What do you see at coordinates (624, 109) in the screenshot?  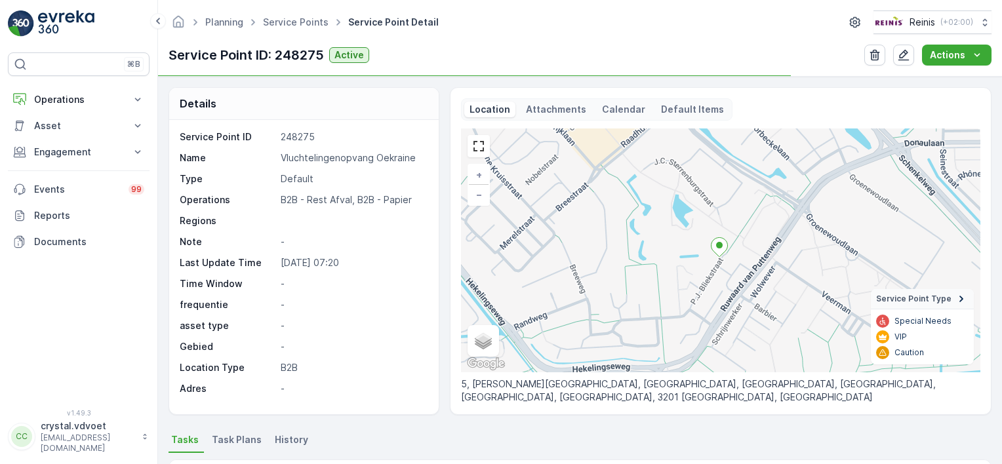 I see `p: Calendar` at bounding box center [624, 109].